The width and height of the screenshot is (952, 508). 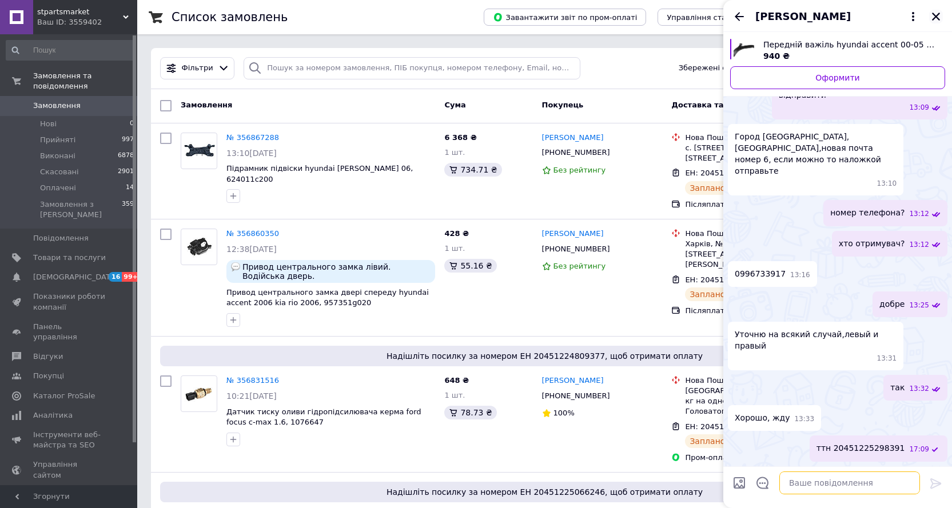 What do you see at coordinates (751, 458) in the screenshot?
I see `div: Пром-оплата` at bounding box center [751, 458].